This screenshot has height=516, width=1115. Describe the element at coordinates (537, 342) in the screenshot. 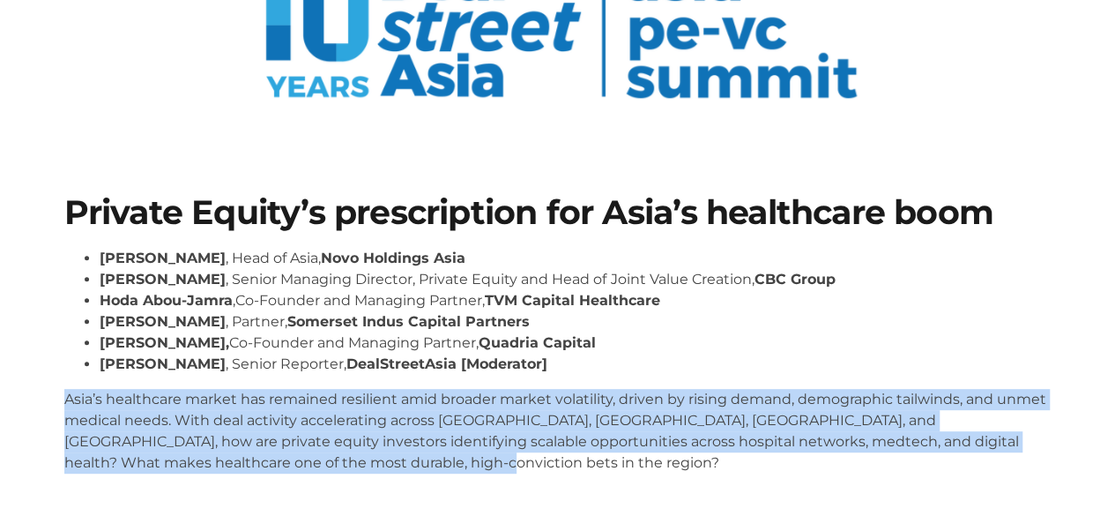

I see `strong: Quadria Capital` at that location.